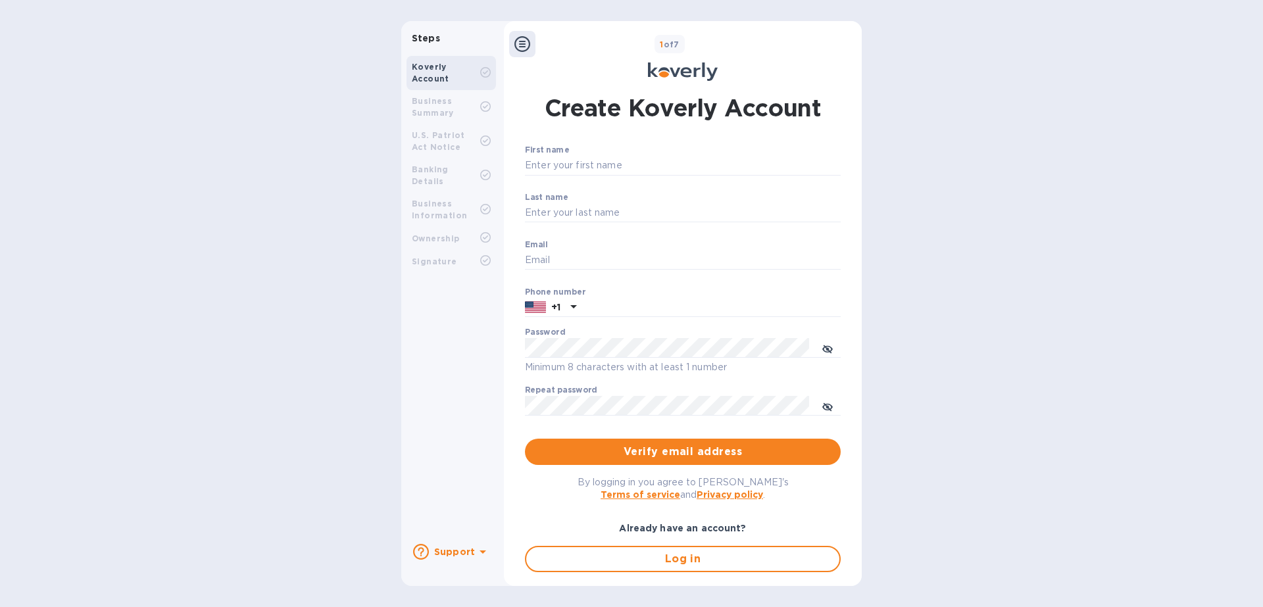 The image size is (1263, 607). I want to click on label: First name, so click(546, 151).